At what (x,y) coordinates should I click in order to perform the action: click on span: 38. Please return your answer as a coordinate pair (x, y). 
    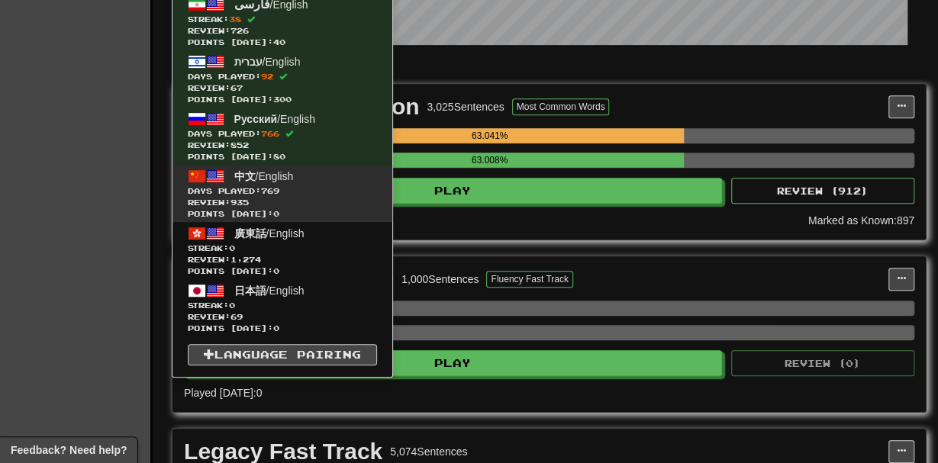
    Looking at the image, I should click on (235, 19).